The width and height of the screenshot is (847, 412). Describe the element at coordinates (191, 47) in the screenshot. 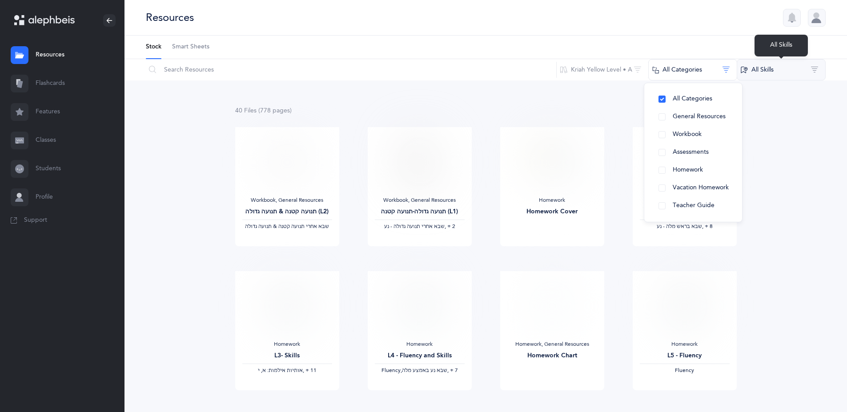

I see `span: Smart Sheets` at that location.